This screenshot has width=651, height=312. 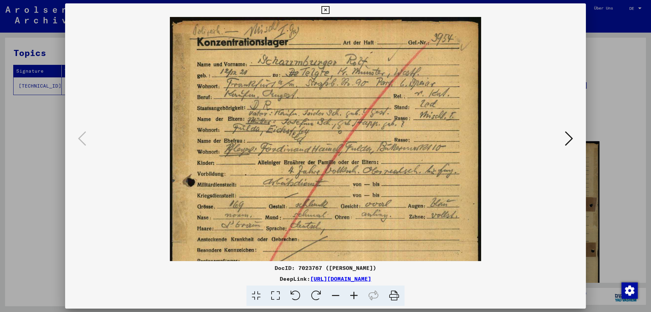 I want to click on img: Zustimmung ändern, so click(x=630, y=290).